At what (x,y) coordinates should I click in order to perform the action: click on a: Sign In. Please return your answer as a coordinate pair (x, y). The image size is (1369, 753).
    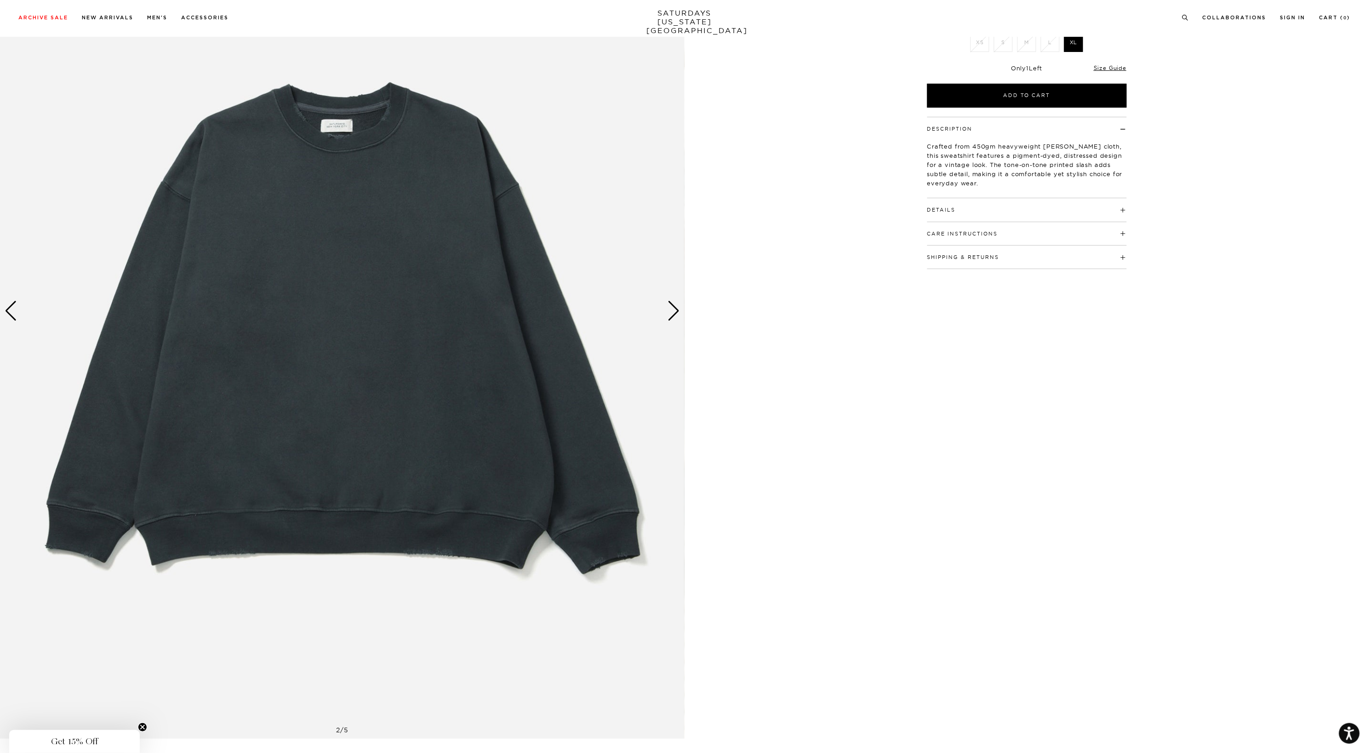
    Looking at the image, I should click on (1293, 17).